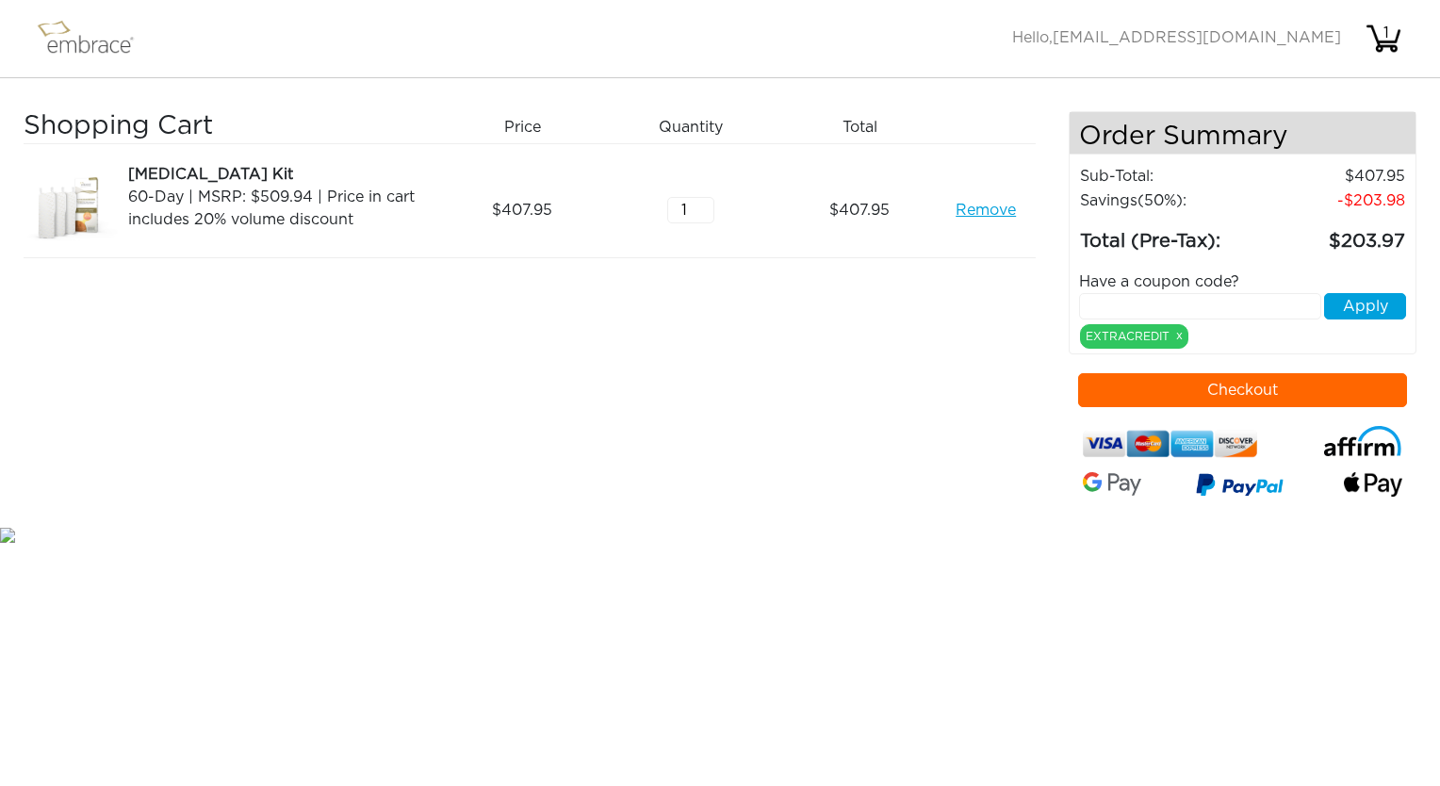  Describe the element at coordinates (1333, 176) in the screenshot. I see `td: 407.95` at that location.